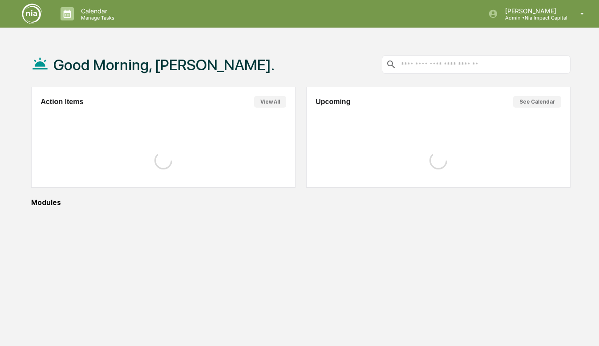 The height and width of the screenshot is (346, 599). Describe the element at coordinates (62, 102) in the screenshot. I see `h2: Action Items` at that location.